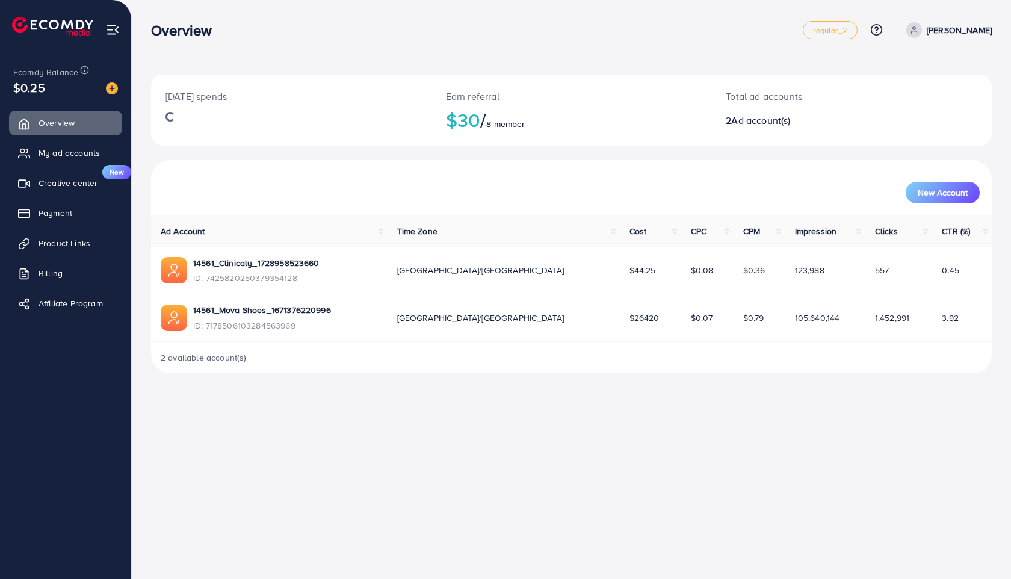  What do you see at coordinates (262, 326) in the screenshot?
I see `span: ID: 7178506103284563969` at bounding box center [262, 326].